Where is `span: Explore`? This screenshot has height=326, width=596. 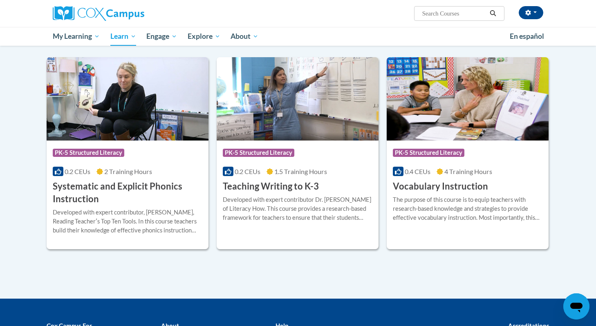 span: Explore is located at coordinates (204, 36).